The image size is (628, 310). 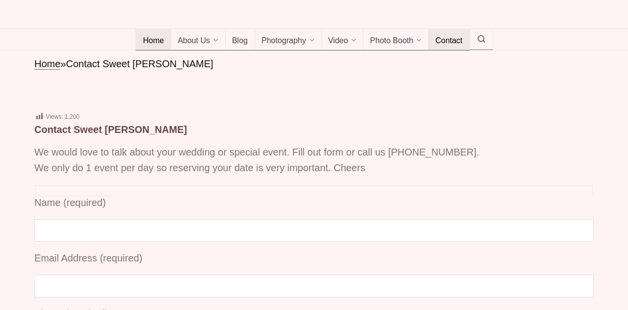 What do you see at coordinates (314, 258) in the screenshot?
I see `p: Email Address (required)` at bounding box center [314, 258].